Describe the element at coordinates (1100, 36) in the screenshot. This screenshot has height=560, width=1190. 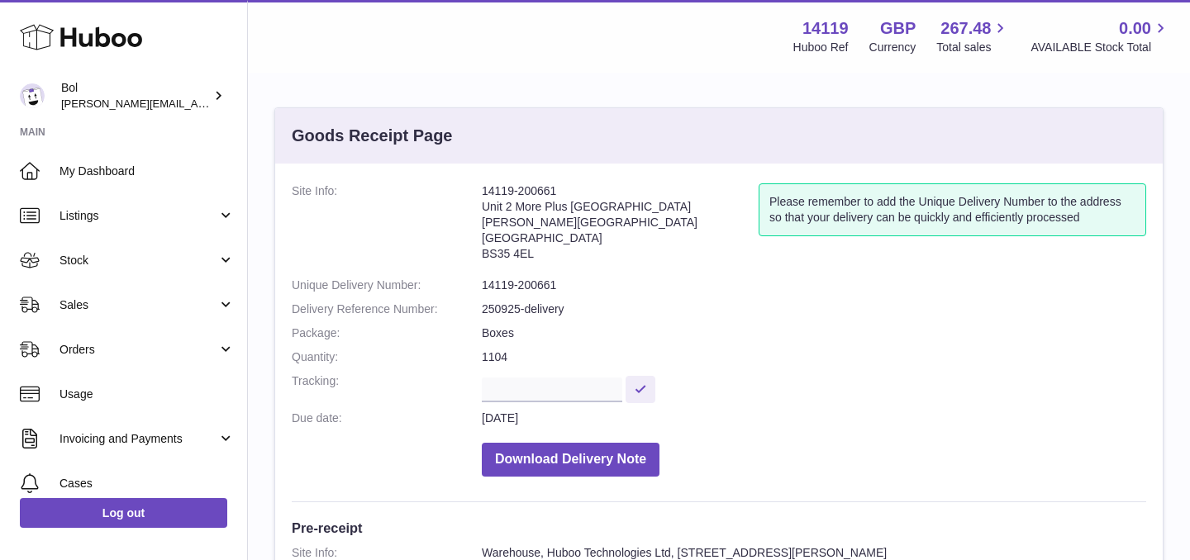
I see `a: 0.00 AVAILABLE Stock Total` at that location.